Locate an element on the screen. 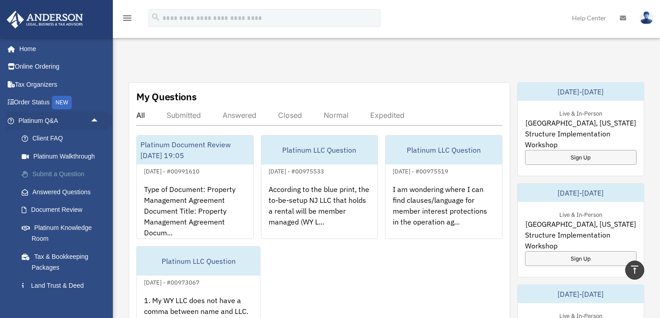  div: My Questions is located at coordinates (167, 97).